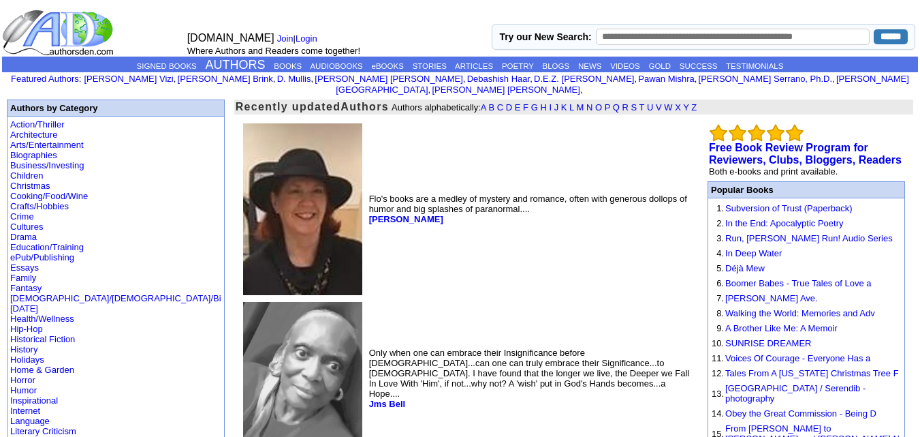 Image resolution: width=920 pixels, height=437 pixels. Describe the element at coordinates (699, 66) in the screenshot. I see `a: SUCCESS` at that location.